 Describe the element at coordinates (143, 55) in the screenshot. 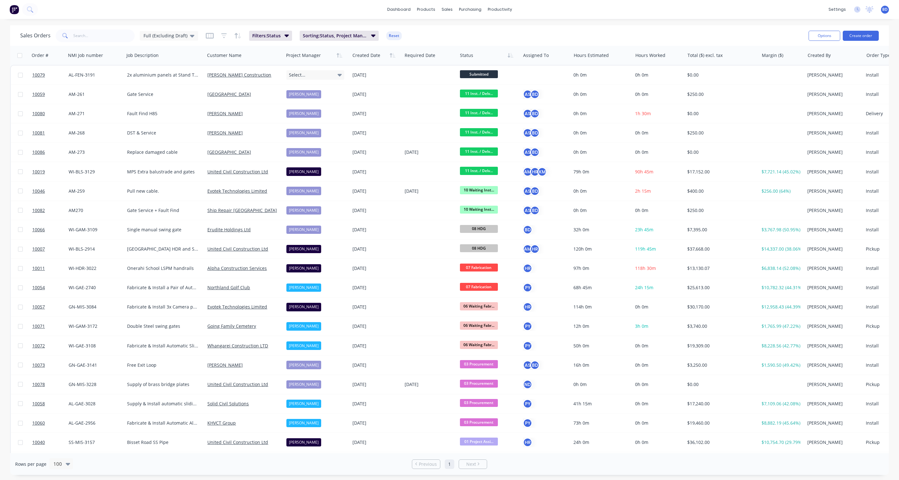

I see `div: Job Description` at that location.